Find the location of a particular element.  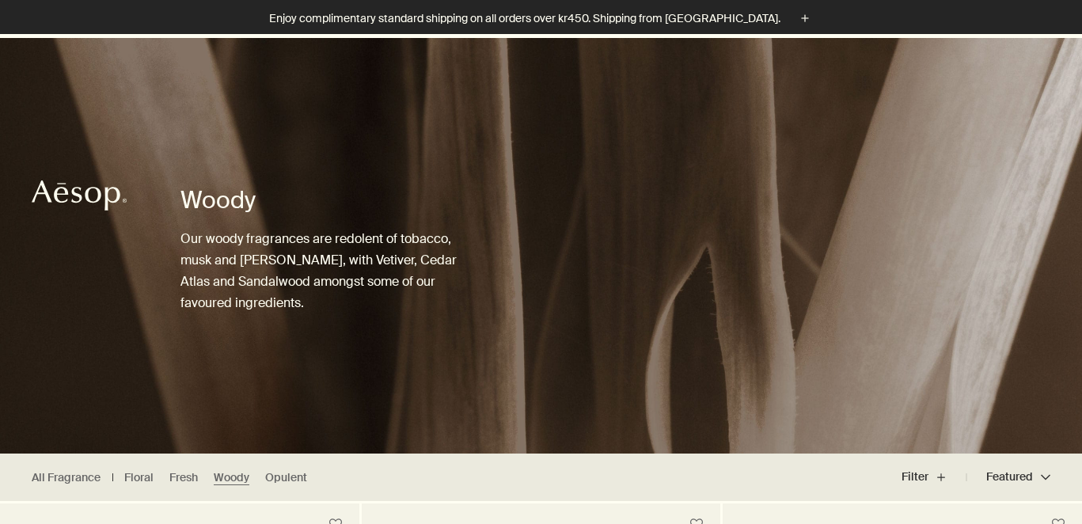

button: Filter is located at coordinates (934, 477).